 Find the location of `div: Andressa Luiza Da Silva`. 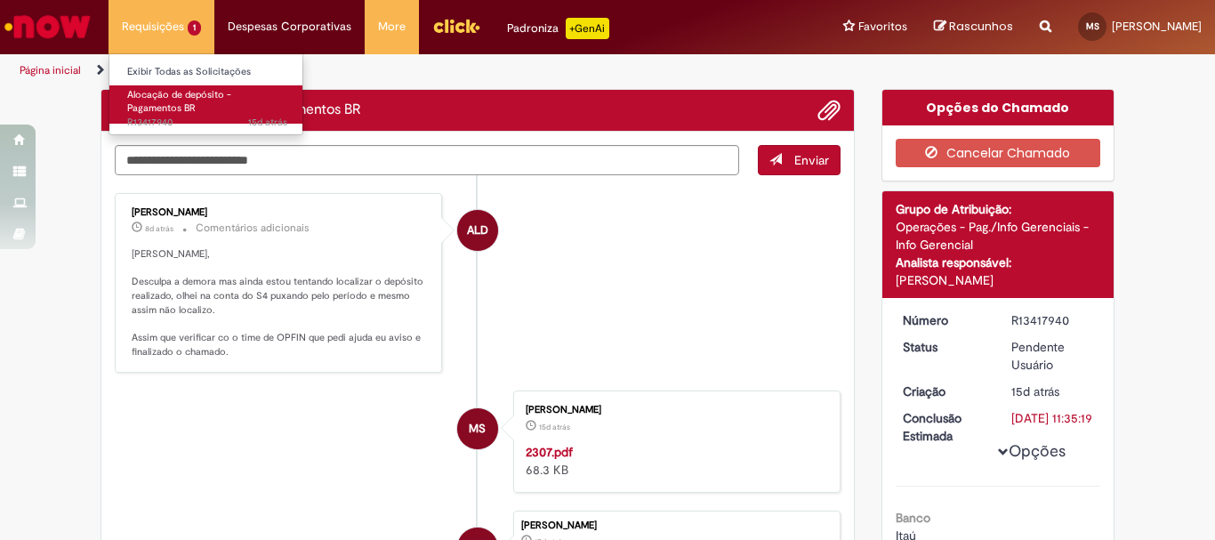

div: Andressa Luiza Da Silva is located at coordinates (477, 230).